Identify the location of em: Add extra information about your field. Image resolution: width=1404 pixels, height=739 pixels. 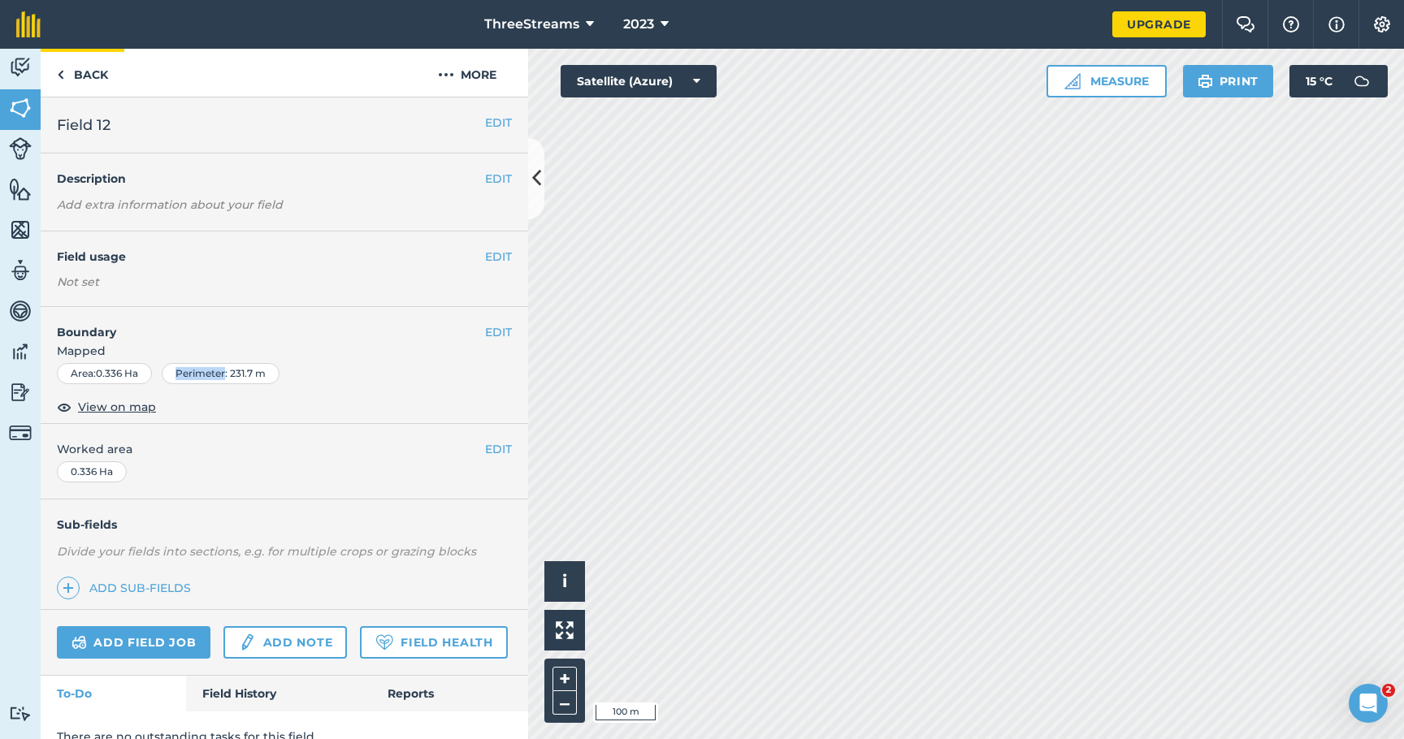
(170, 205).